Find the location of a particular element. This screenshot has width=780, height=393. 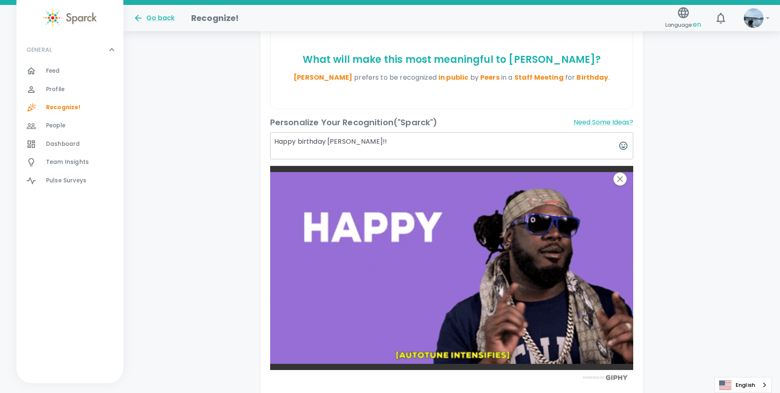

h1: Recognize! is located at coordinates (215, 18).